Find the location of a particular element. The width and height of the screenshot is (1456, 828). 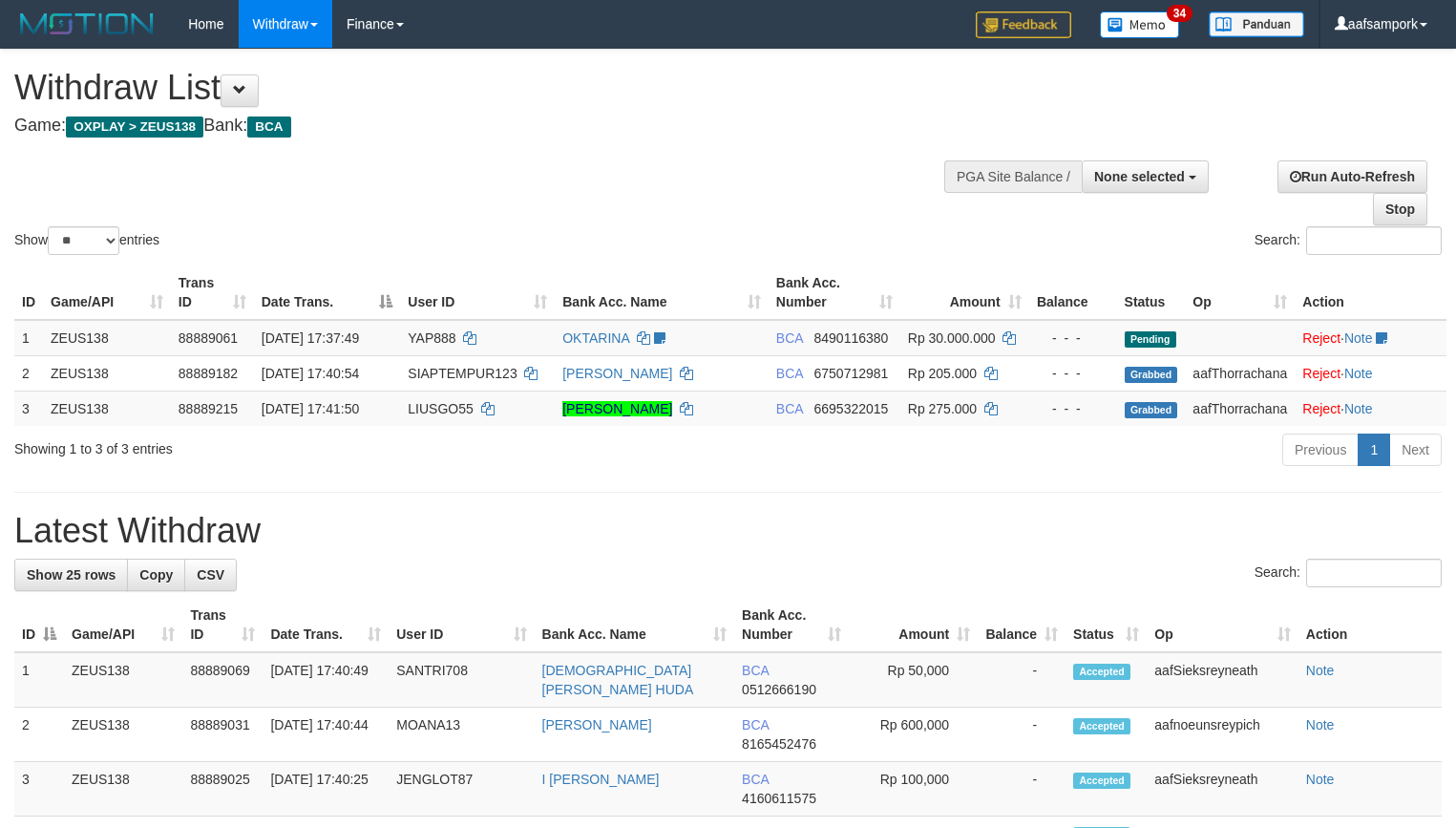

th: Bank Acc. Number: activate to sort column ascending is located at coordinates (792, 625).